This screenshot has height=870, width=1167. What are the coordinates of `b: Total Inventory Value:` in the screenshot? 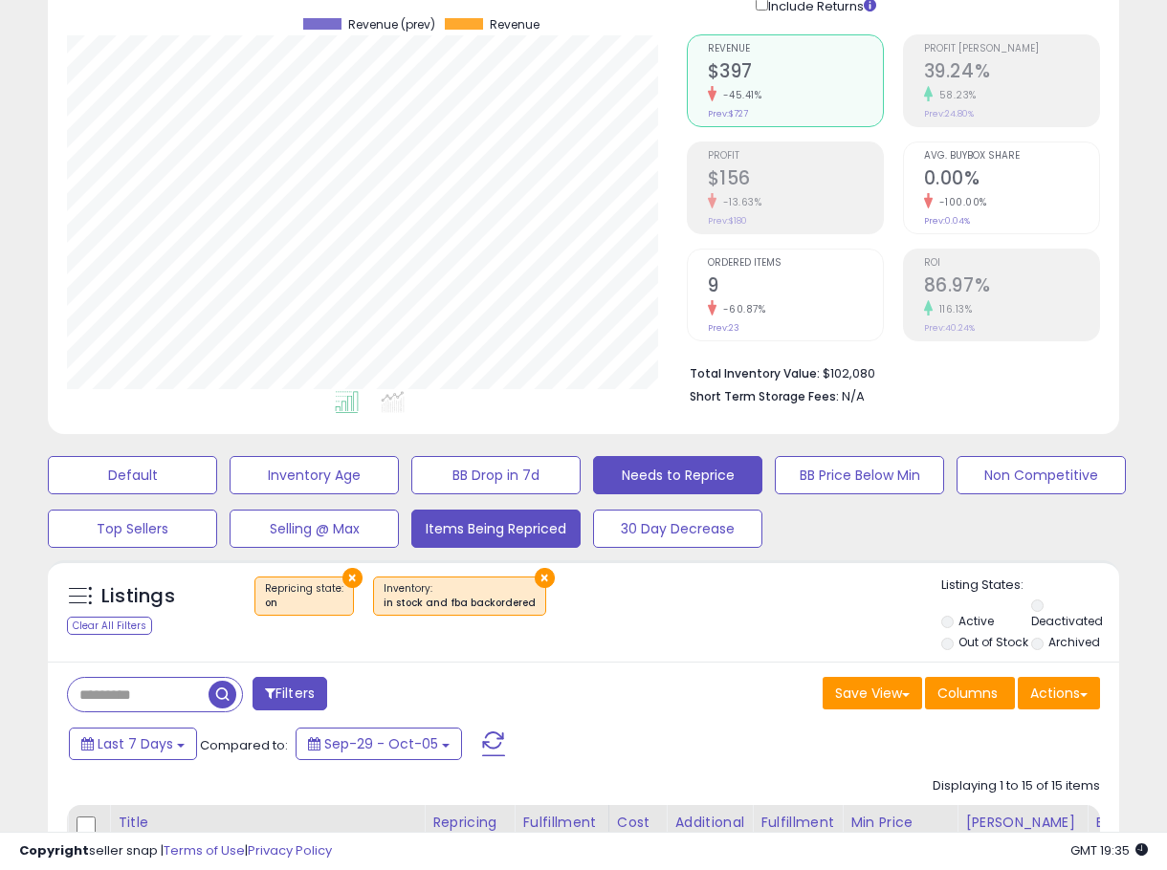 It's located at (754, 373).